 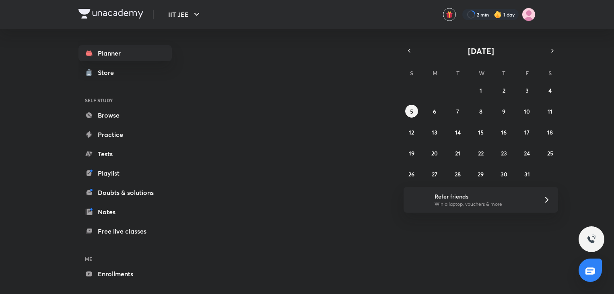 I want to click on abbr: October 8, 2025, so click(x=481, y=111).